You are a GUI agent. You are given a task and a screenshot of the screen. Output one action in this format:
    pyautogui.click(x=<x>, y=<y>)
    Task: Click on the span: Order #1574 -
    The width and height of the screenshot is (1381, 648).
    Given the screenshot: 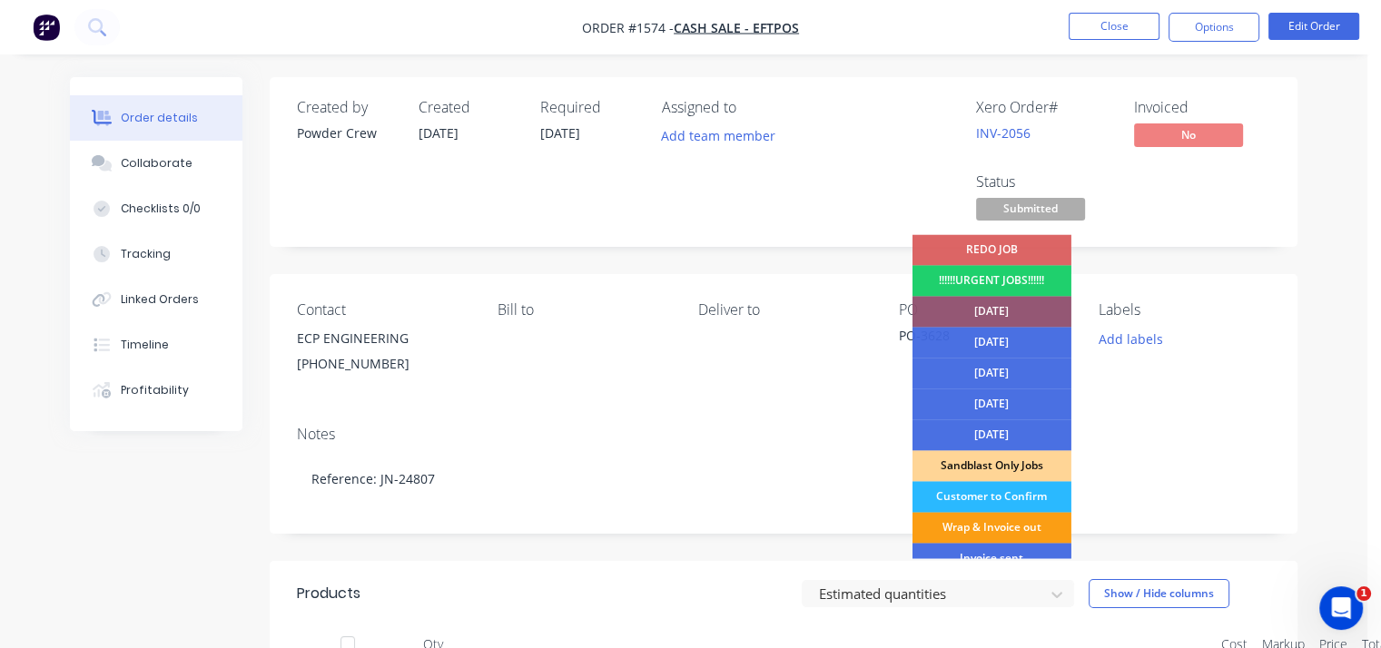 What is the action you would take?
    pyautogui.click(x=627, y=27)
    